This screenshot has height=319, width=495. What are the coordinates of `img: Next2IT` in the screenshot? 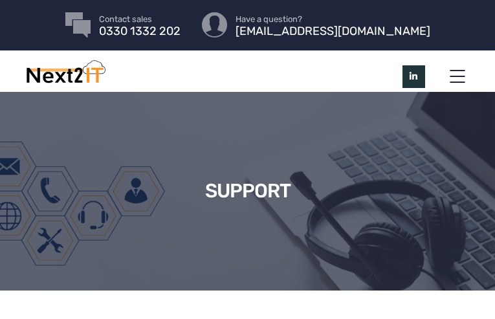 It's located at (65, 74).